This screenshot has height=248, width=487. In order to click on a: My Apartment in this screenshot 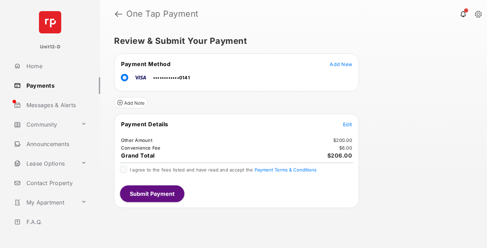, I will do `click(45, 202)`.